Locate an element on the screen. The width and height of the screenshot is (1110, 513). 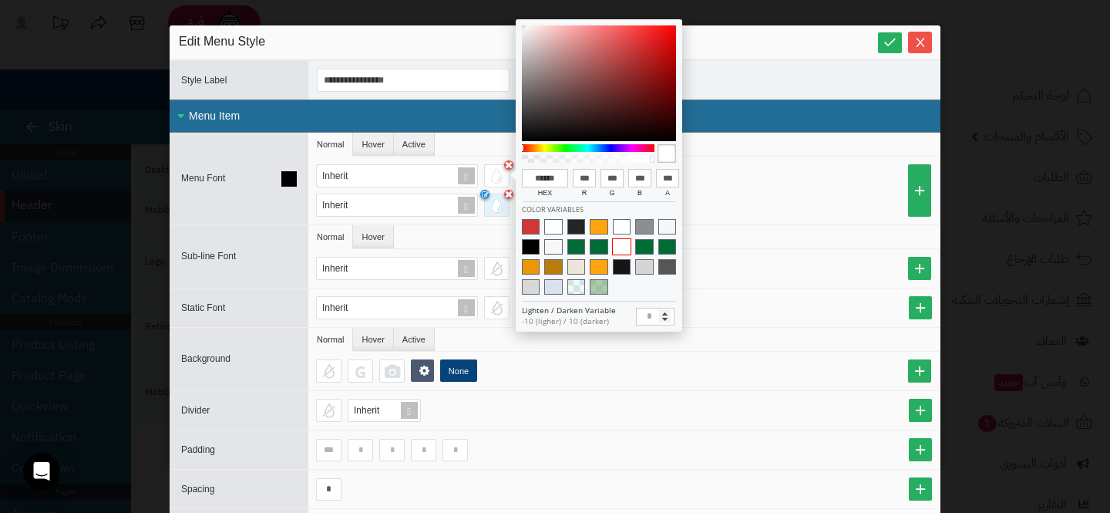
div: Open Intercom Messenger is located at coordinates (42, 471).